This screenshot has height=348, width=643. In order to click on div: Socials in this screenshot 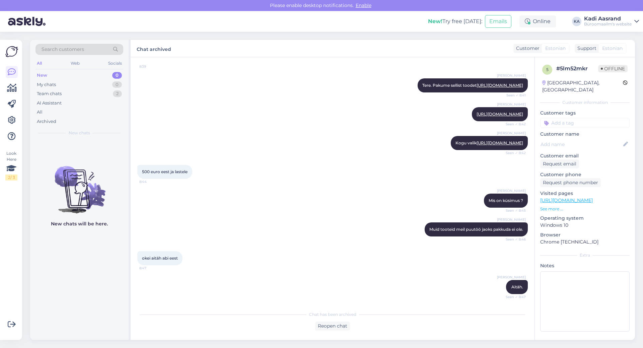, I will do `click(115, 63)`.